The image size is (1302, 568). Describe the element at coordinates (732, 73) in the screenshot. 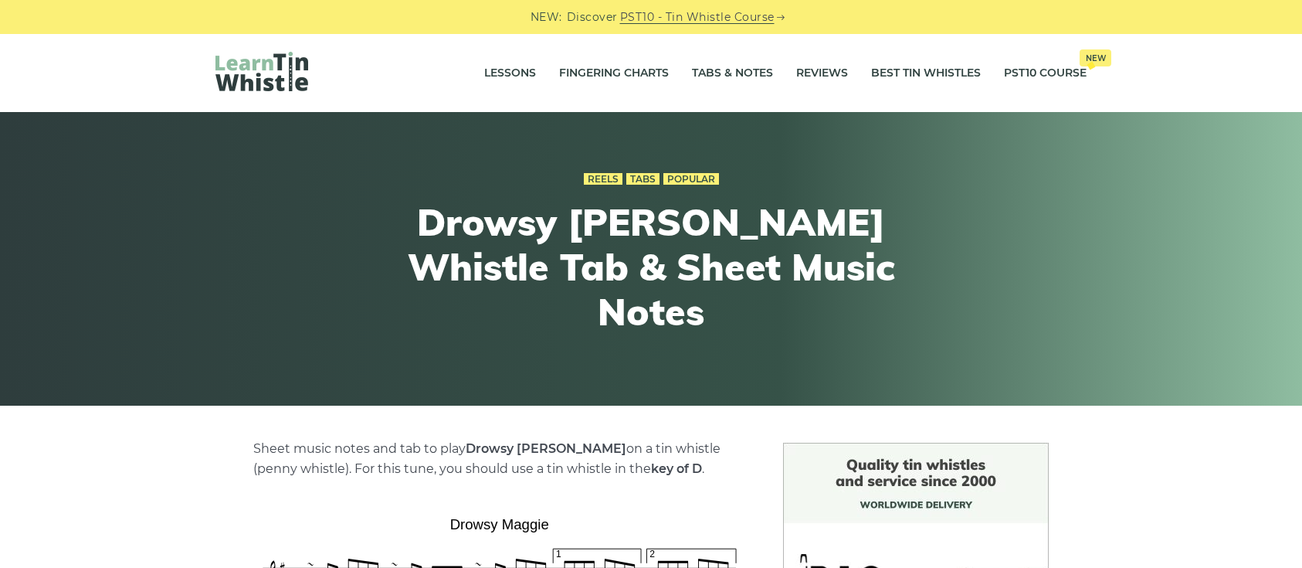

I see `a: Tabs & Notes` at that location.